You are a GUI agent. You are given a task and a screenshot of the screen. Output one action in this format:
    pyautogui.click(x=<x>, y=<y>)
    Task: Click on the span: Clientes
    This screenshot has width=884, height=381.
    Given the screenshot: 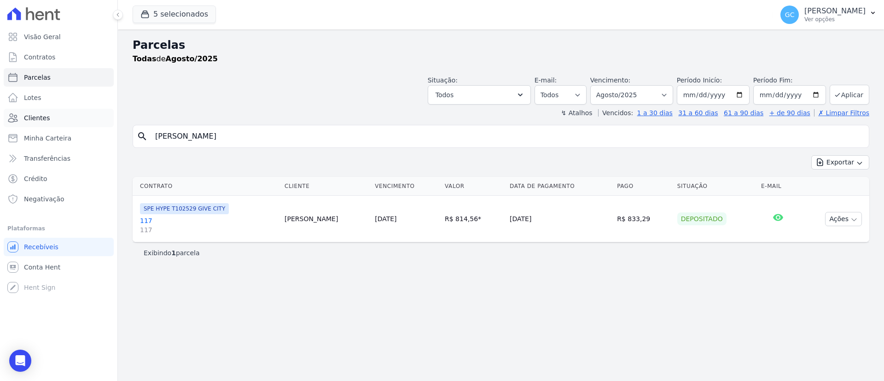 What is the action you would take?
    pyautogui.click(x=37, y=118)
    